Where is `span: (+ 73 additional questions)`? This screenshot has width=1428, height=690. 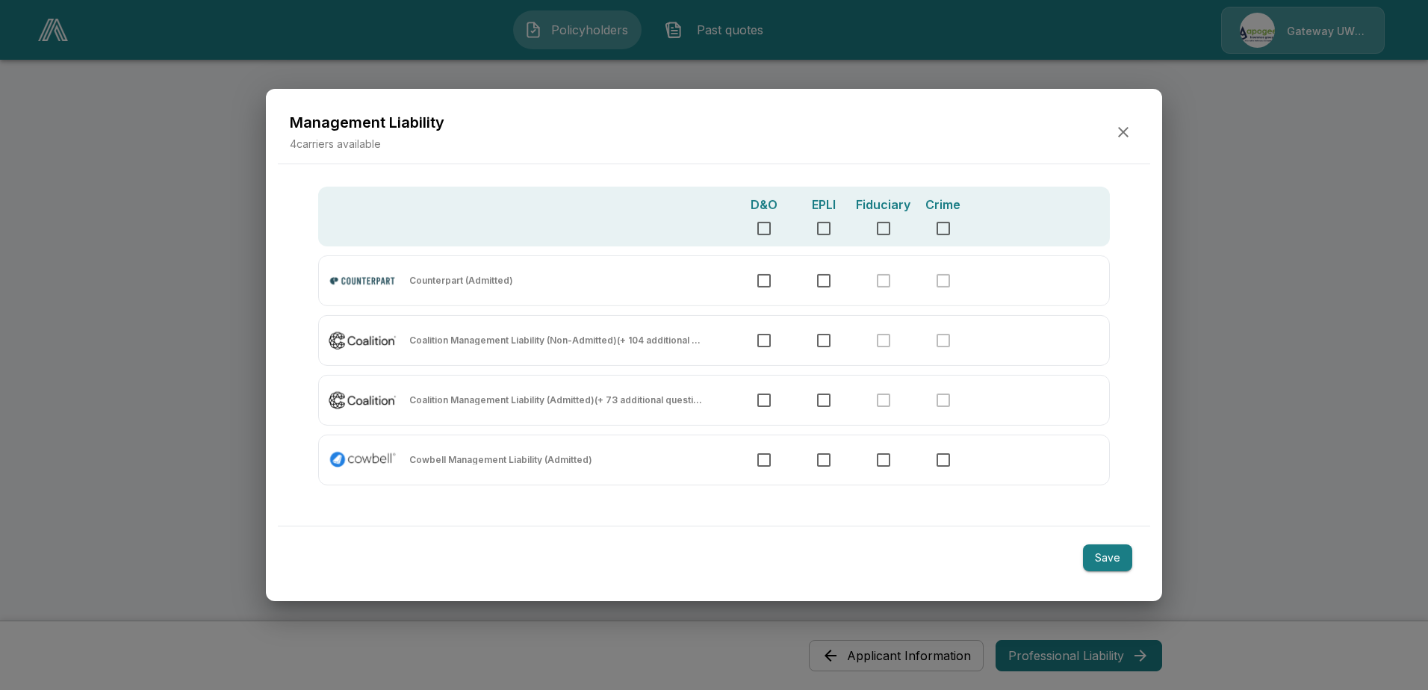 span: (+ 73 additional questions) is located at coordinates (653, 399).